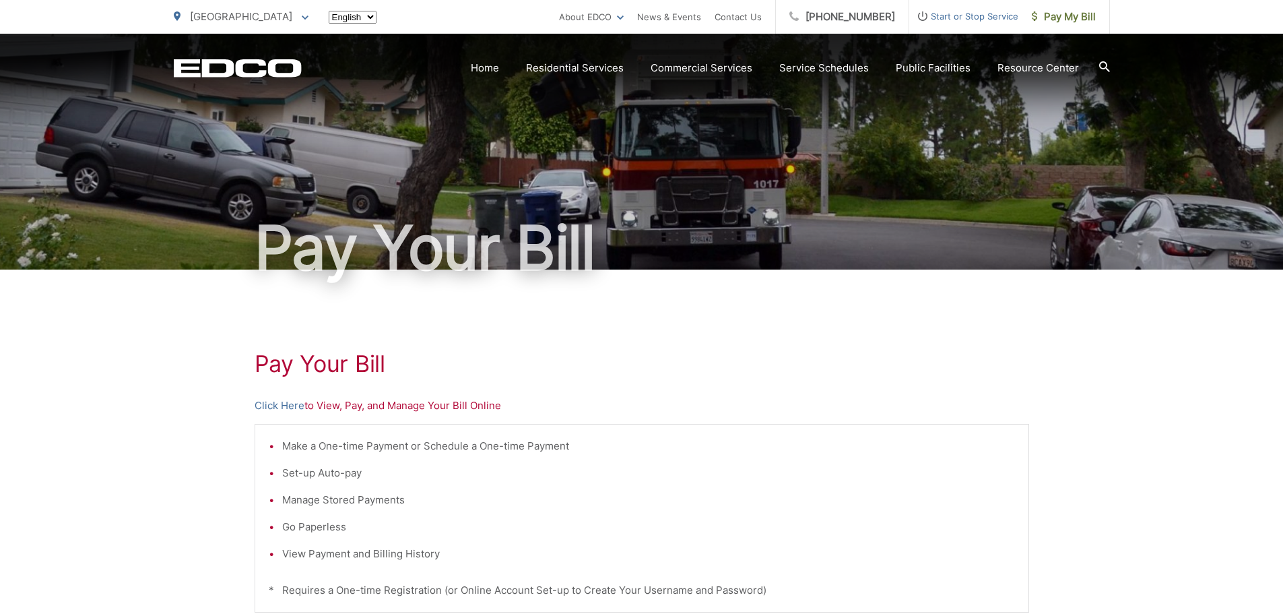 The height and width of the screenshot is (614, 1283). Describe the element at coordinates (824, 68) in the screenshot. I see `a: Service Schedules` at that location.